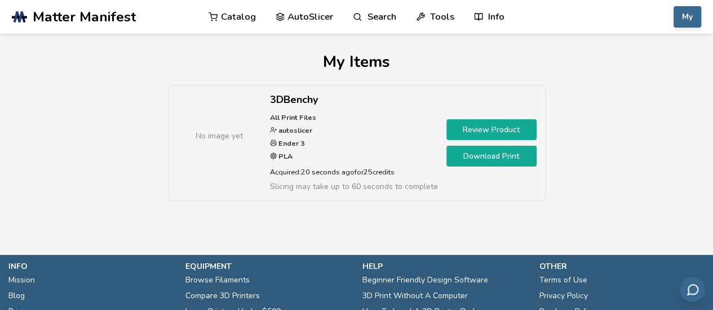  Describe the element at coordinates (491, 130) in the screenshot. I see `a: Review Product` at that location.